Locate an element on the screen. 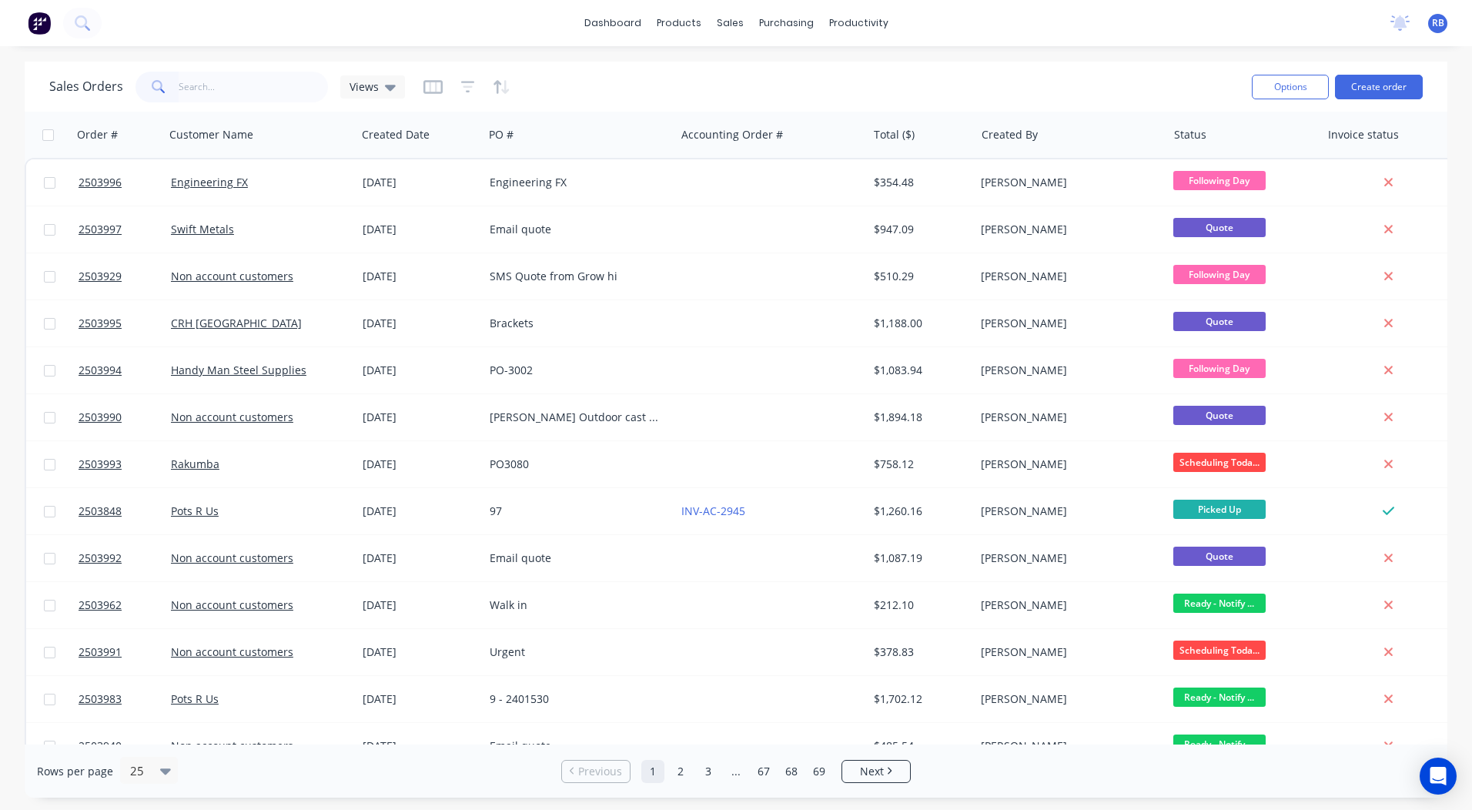  a: 2503994 is located at coordinates (125, 370).